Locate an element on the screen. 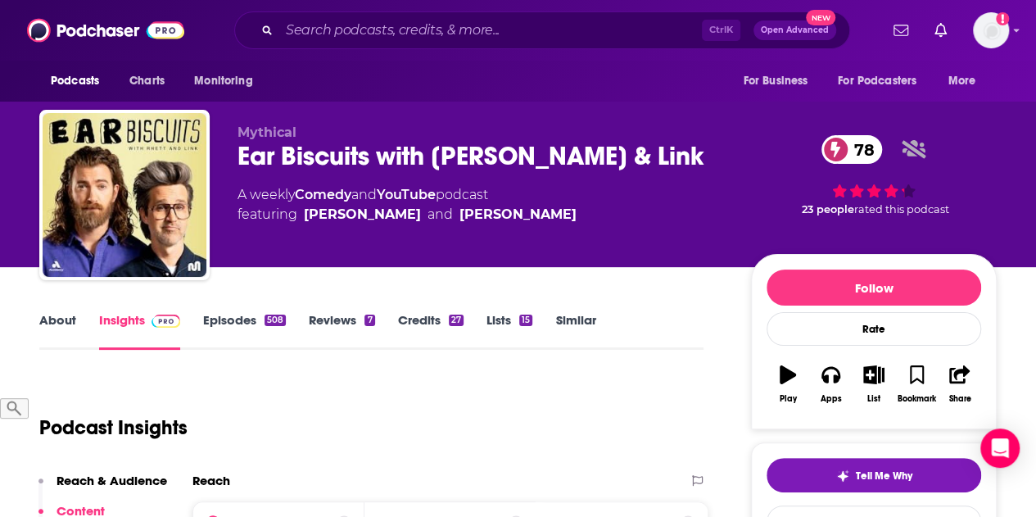 This screenshot has width=1036, height=517. div: Apps is located at coordinates (831, 399).